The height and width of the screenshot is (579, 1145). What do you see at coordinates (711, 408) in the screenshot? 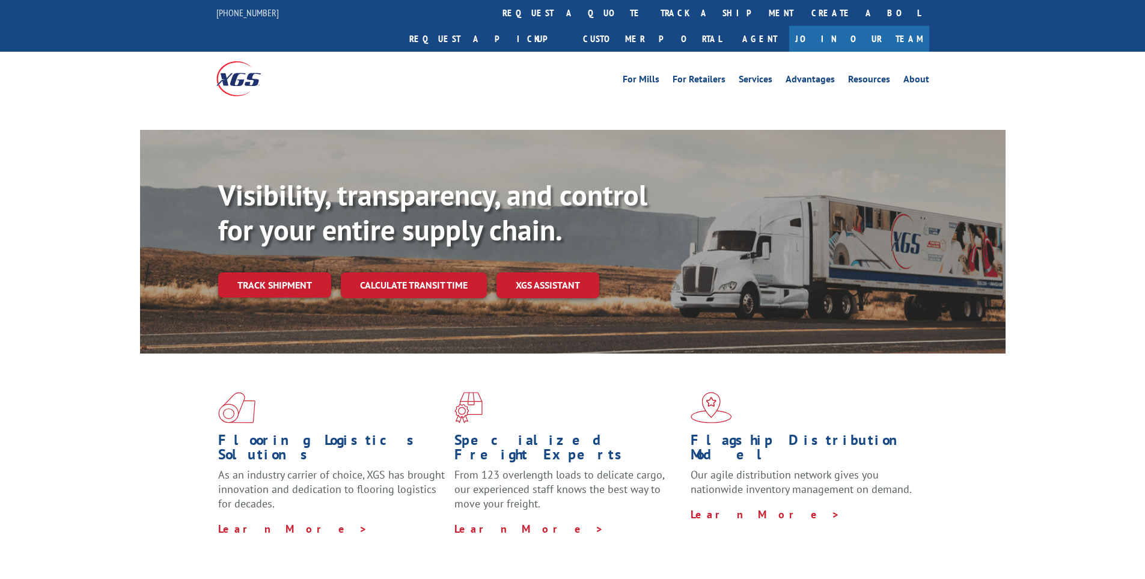
I see `img: xgs-icon-flagship-distribution-model-red` at bounding box center [711, 408].